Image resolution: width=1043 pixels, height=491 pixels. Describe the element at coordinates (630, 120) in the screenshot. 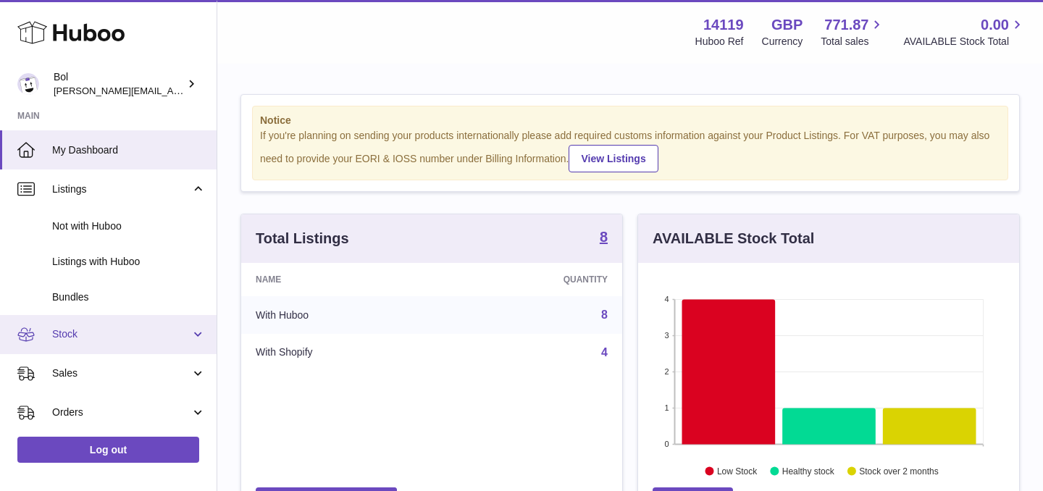

I see `strong: Notice` at that location.